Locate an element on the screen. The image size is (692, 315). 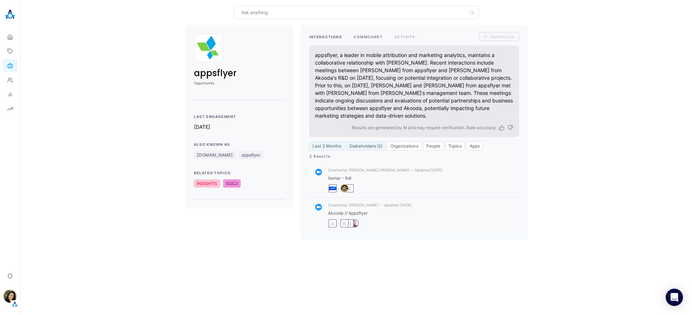
button: Stakeholders (2) is located at coordinates (366, 146).